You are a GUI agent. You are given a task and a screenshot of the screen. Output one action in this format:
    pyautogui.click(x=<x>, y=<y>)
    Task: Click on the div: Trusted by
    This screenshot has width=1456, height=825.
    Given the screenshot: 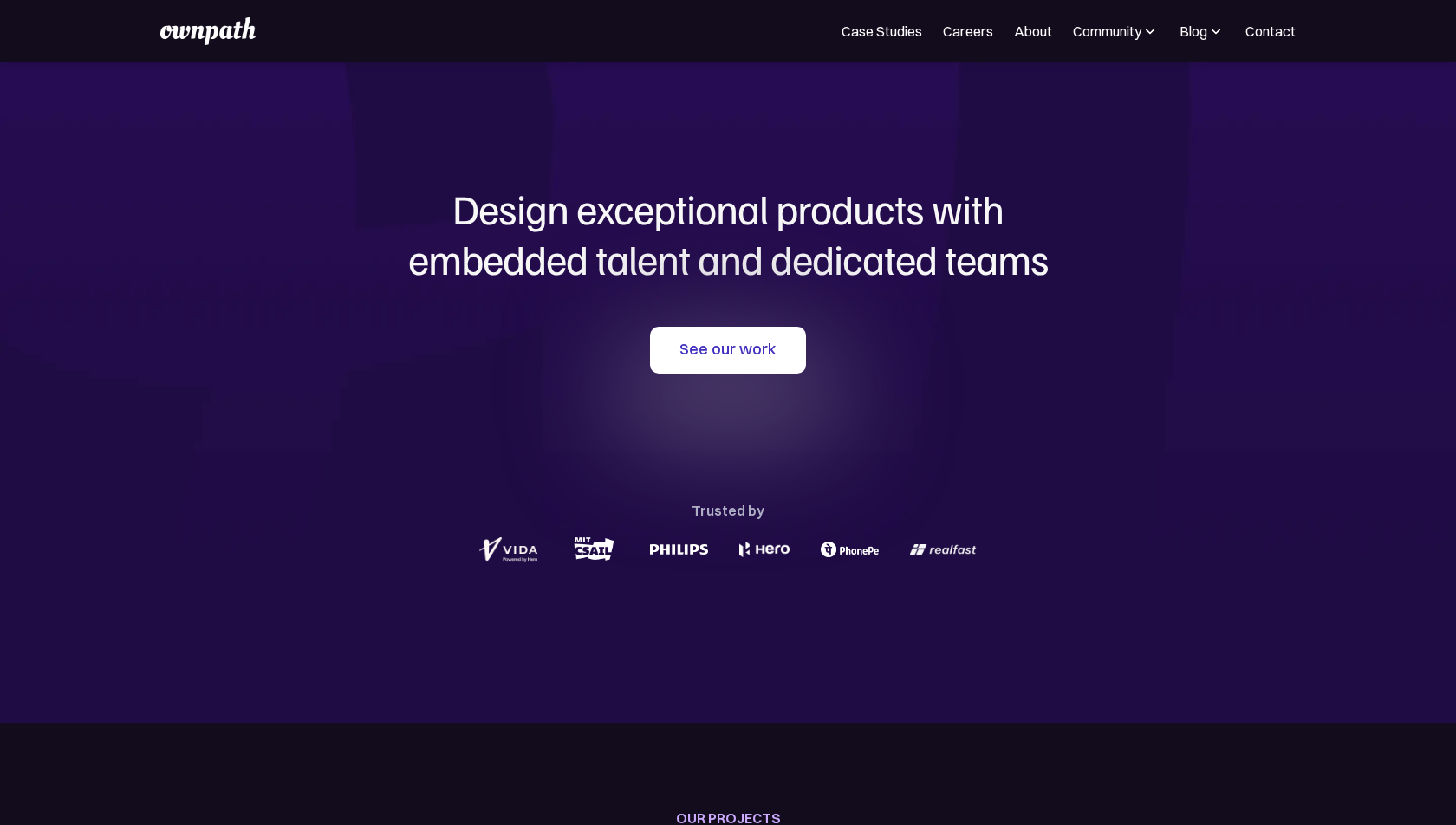 What is the action you would take?
    pyautogui.click(x=728, y=510)
    